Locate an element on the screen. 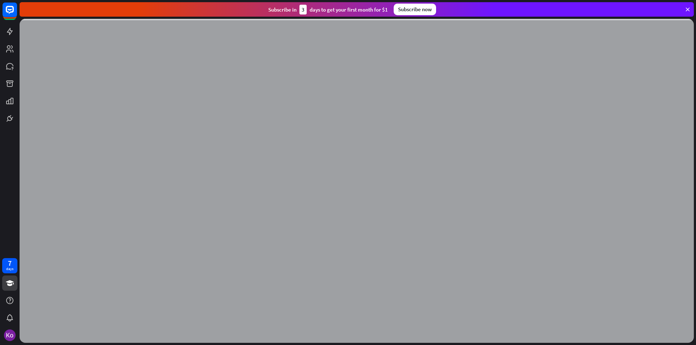  div: 7 is located at coordinates (10, 263).